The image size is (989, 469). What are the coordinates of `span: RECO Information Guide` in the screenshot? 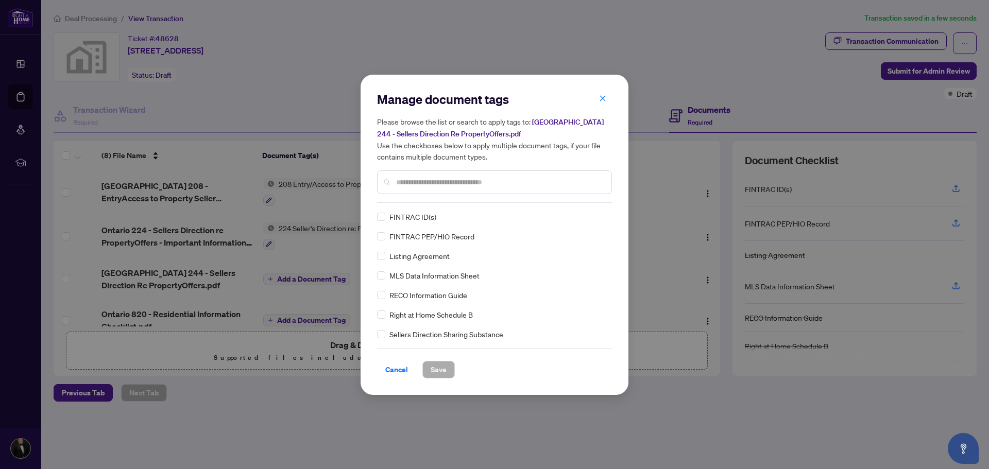 It's located at (428, 295).